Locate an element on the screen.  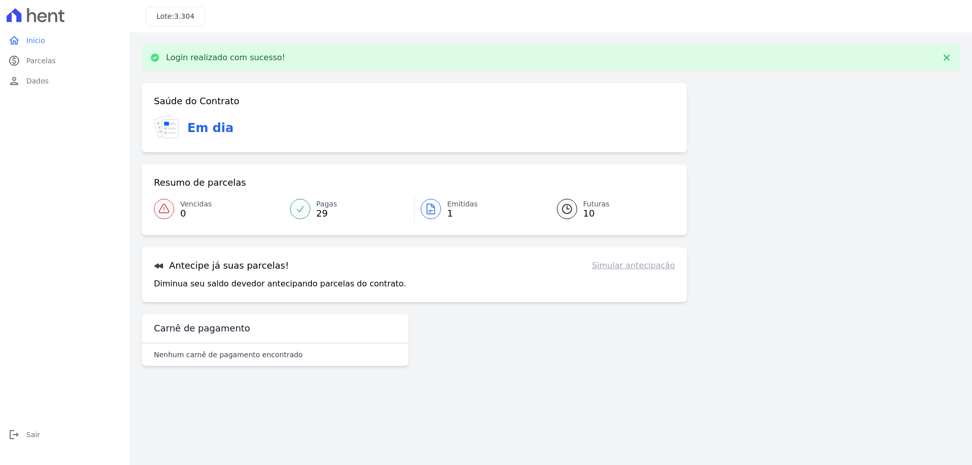
i: home is located at coordinates (14, 40).